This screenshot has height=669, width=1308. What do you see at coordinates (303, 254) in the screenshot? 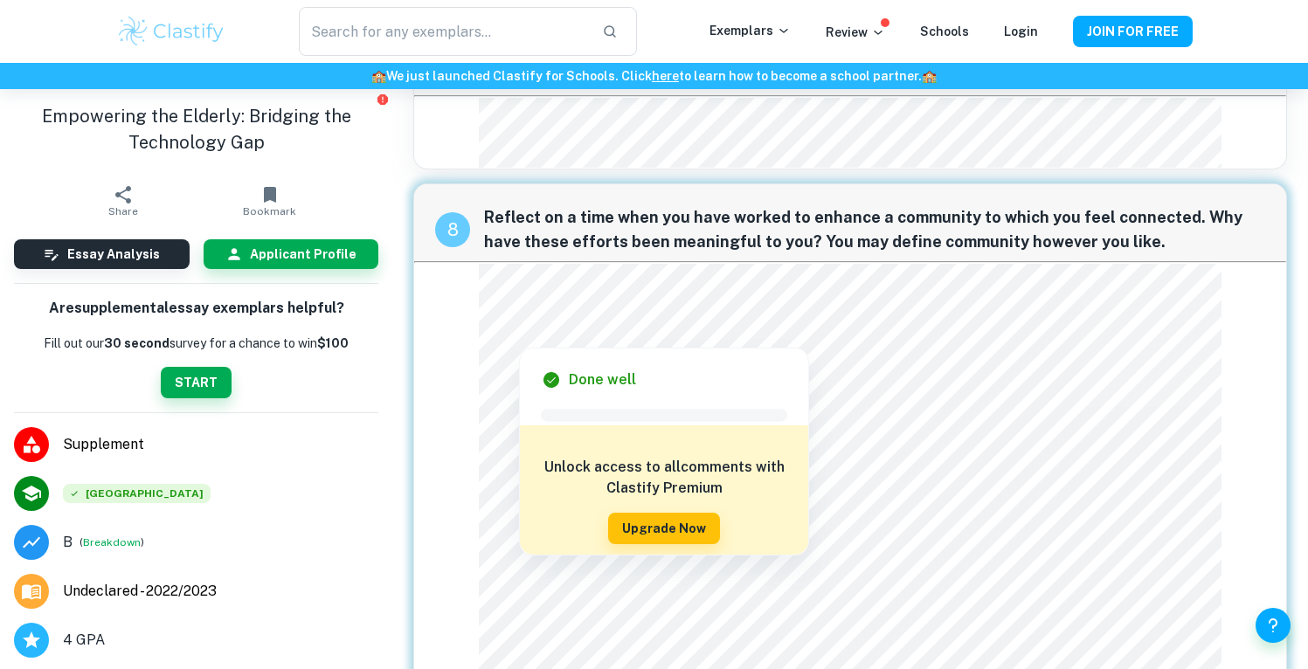
I see `h6: Applicant Profile` at bounding box center [303, 254].